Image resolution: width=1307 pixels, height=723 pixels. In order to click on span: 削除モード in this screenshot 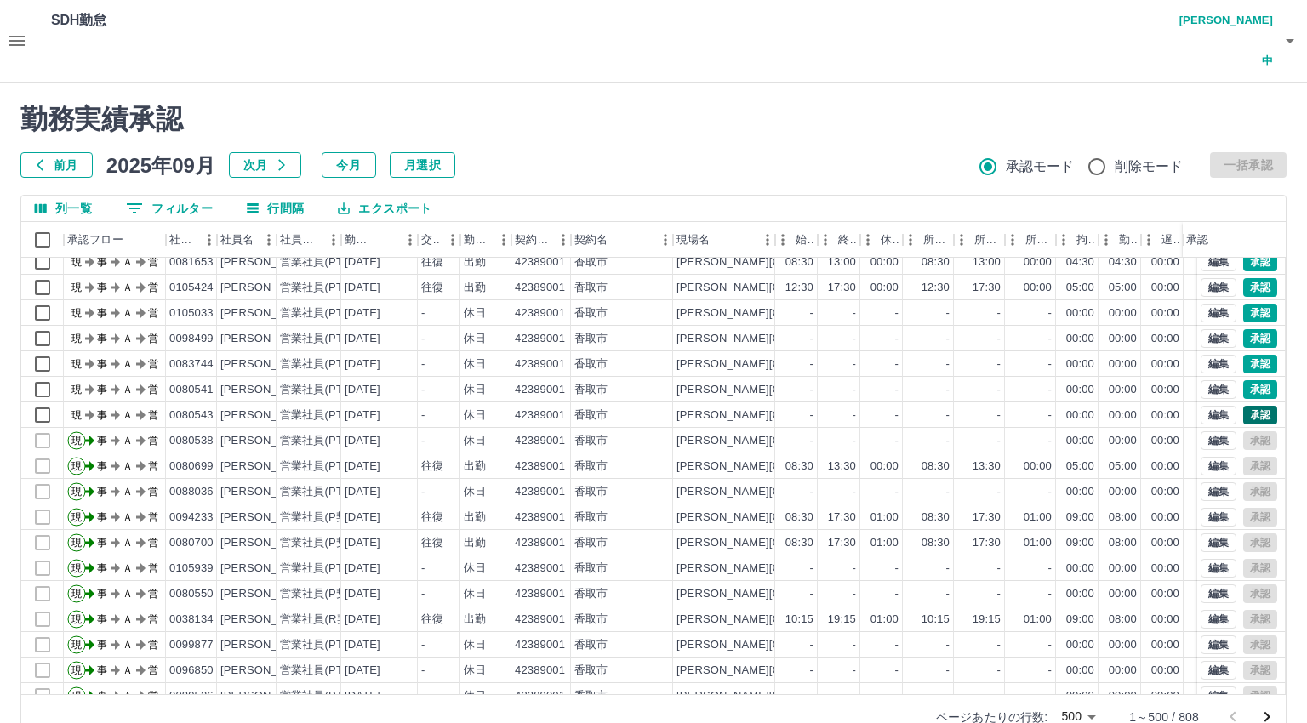, I will do `click(1149, 167)`.